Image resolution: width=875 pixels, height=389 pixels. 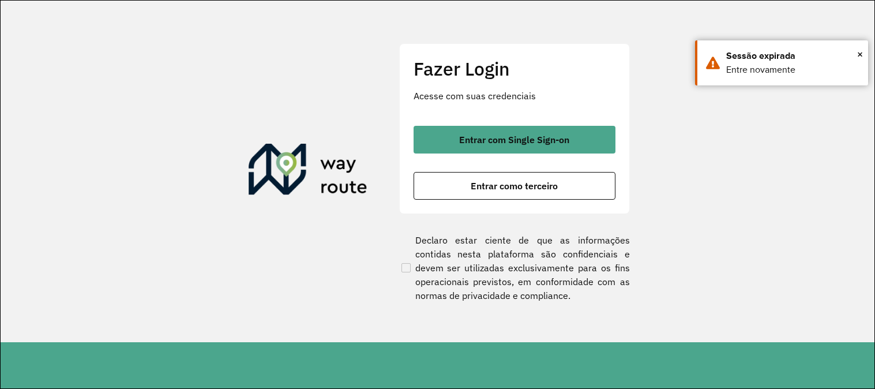 What do you see at coordinates (514, 96) in the screenshot?
I see `p: Acesse com suas credenciais` at bounding box center [514, 96].